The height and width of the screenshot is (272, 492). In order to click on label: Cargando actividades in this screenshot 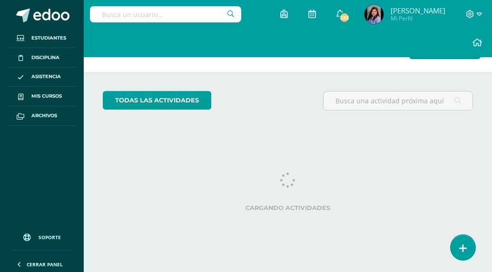, I will do `click(288, 207)`.